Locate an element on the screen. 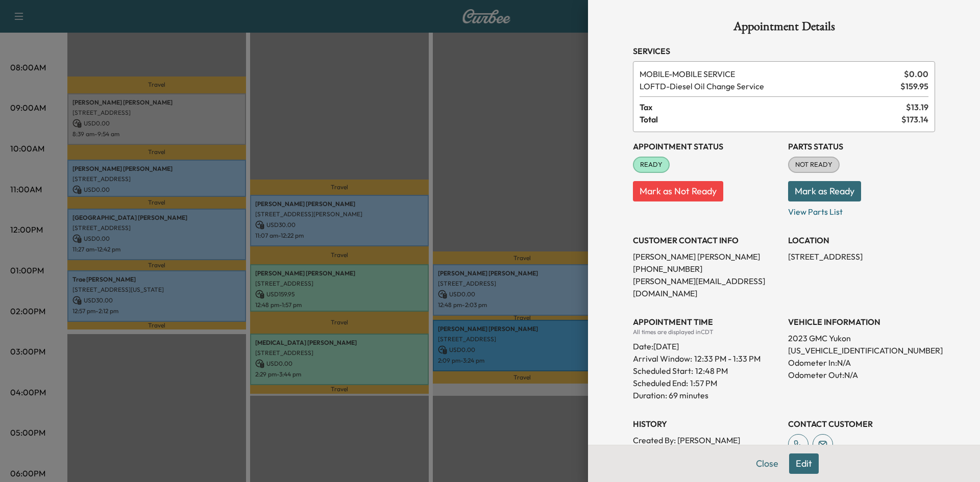  button: Edit is located at coordinates (804, 464).